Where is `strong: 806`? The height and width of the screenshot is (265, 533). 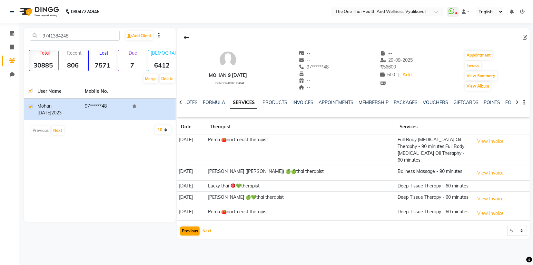
strong: 806 is located at coordinates (73, 65).